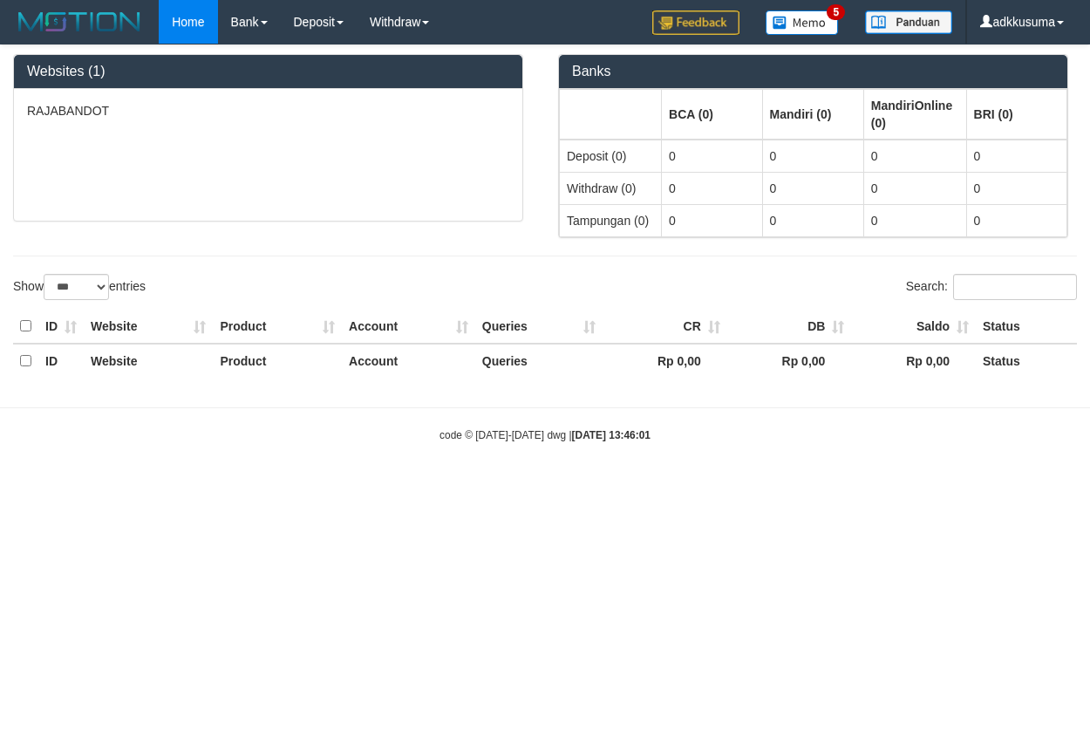 Image resolution: width=1090 pixels, height=751 pixels. Describe the element at coordinates (802, 23) in the screenshot. I see `img: Button%20Memo.svg` at that location.